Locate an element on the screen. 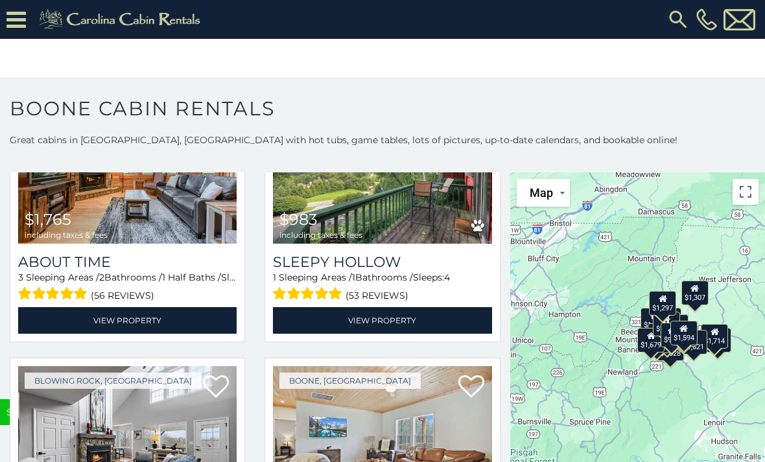 The height and width of the screenshot is (462, 765). div: $983 is located at coordinates (672, 335).